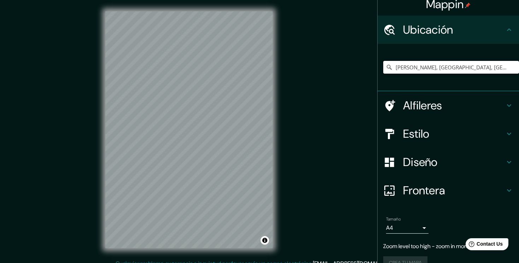  I want to click on h4: Ubicación, so click(454, 30).